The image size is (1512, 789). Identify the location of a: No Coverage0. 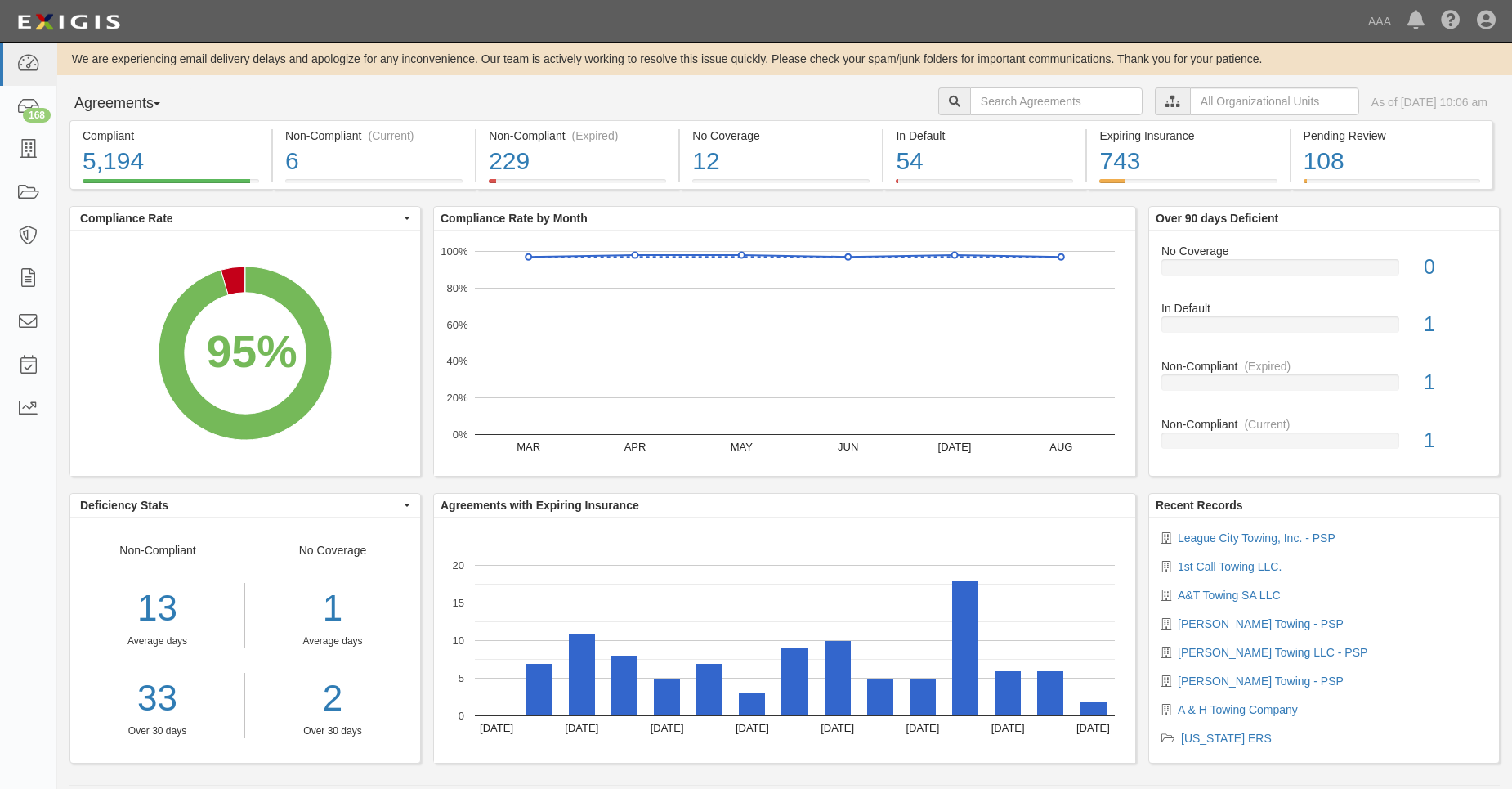
(1323, 271).